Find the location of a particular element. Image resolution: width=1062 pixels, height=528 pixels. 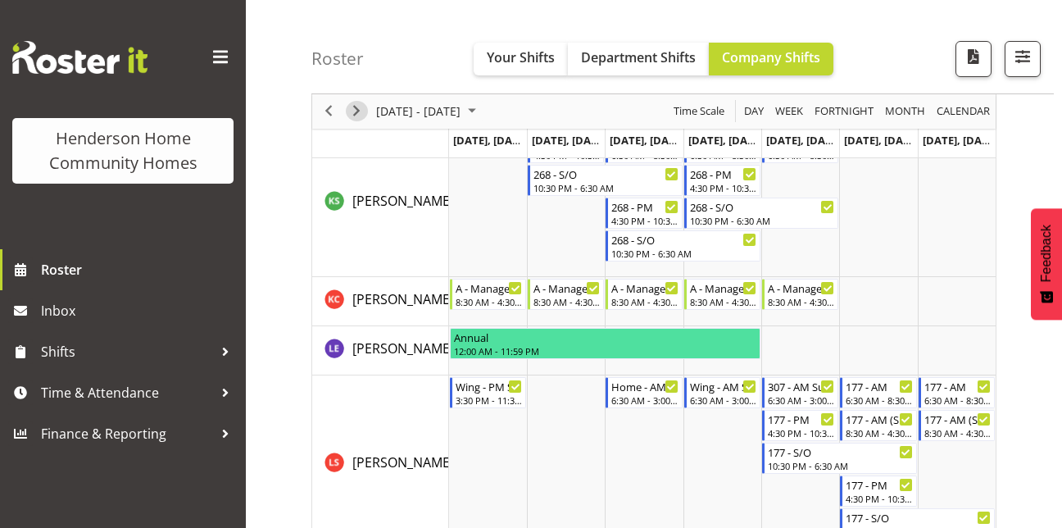

div: 307 - AM Support is located at coordinates (801, 386).